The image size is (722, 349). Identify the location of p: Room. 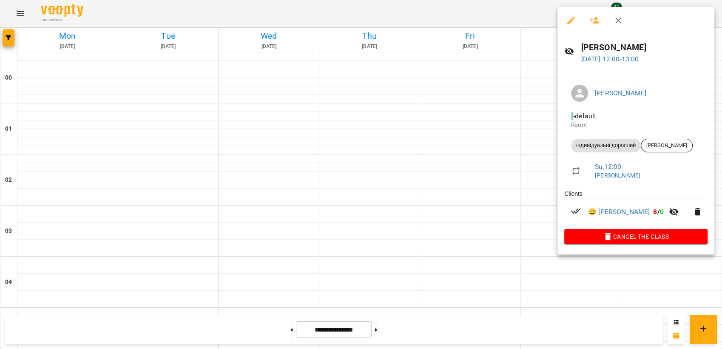
(635, 125).